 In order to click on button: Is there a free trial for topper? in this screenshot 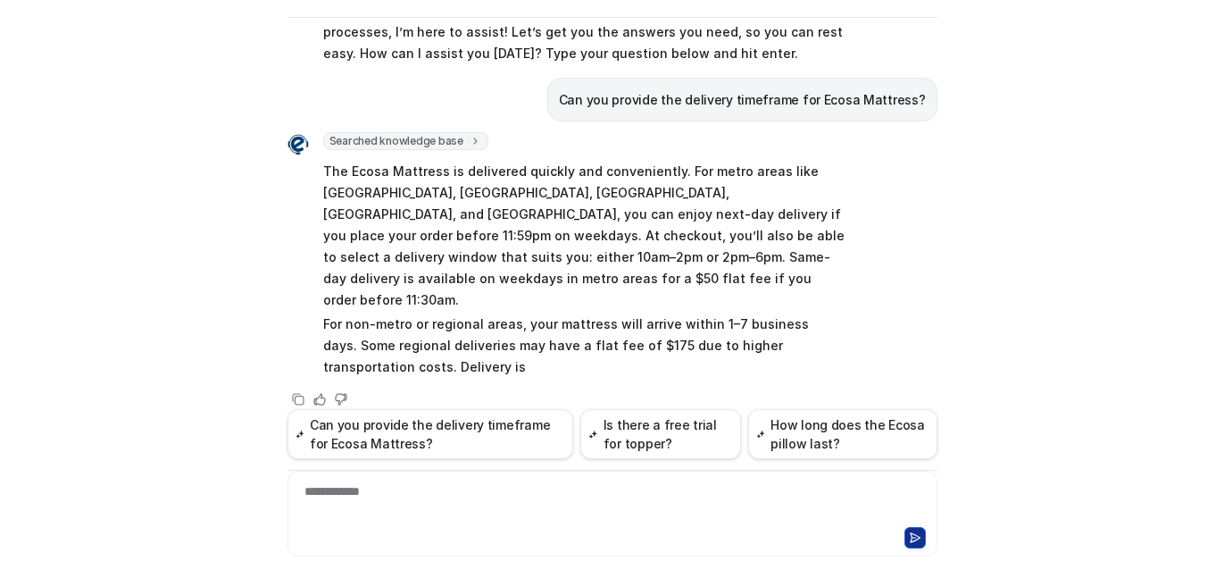, I will do `click(660, 434)`.